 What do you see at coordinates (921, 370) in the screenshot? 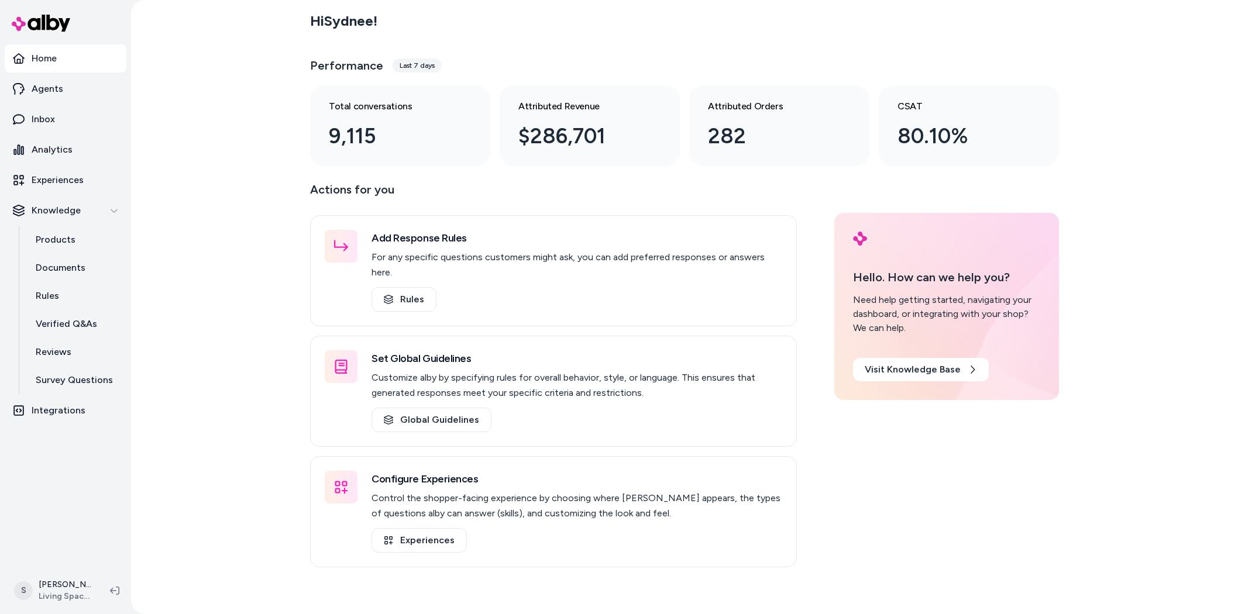
I see `a: Visit Knowledge Base` at bounding box center [921, 370].